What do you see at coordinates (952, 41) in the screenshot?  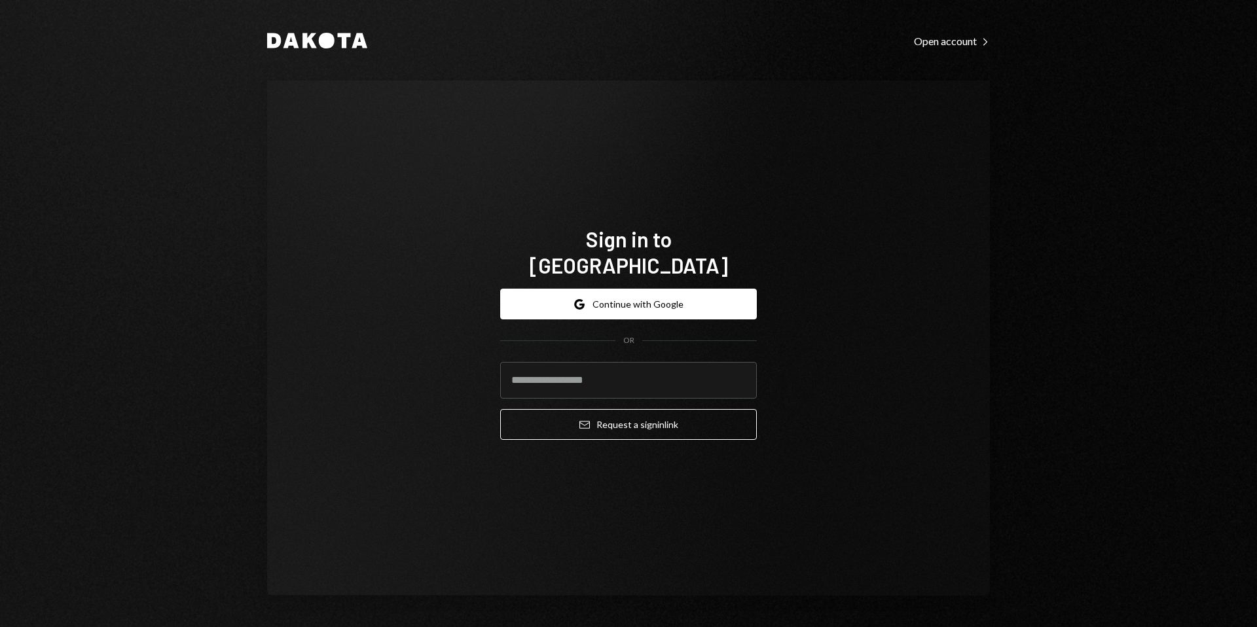 I see `div: Open account` at bounding box center [952, 41].